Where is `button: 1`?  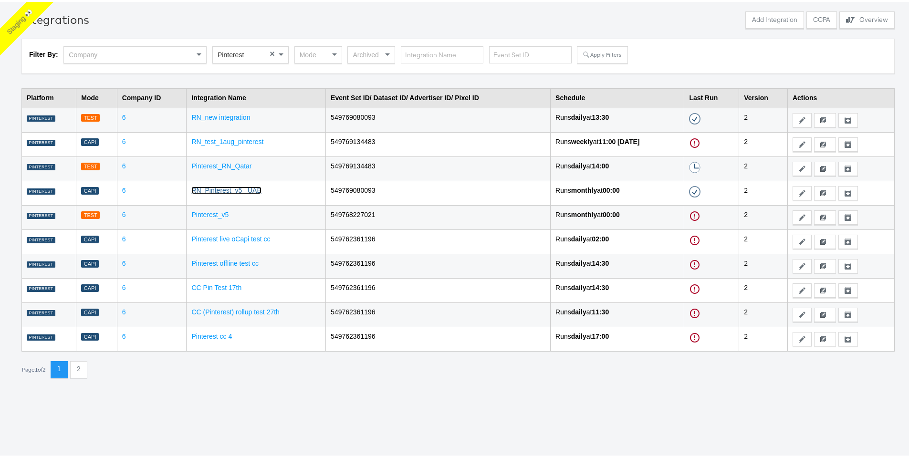
button: 1 is located at coordinates (59, 368).